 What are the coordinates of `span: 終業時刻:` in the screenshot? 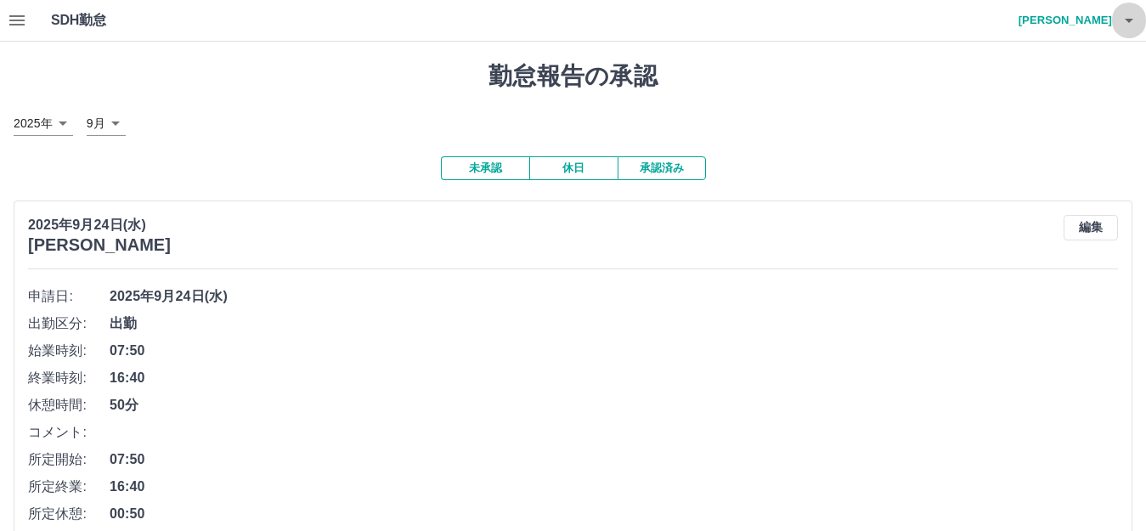 It's located at (69, 378).